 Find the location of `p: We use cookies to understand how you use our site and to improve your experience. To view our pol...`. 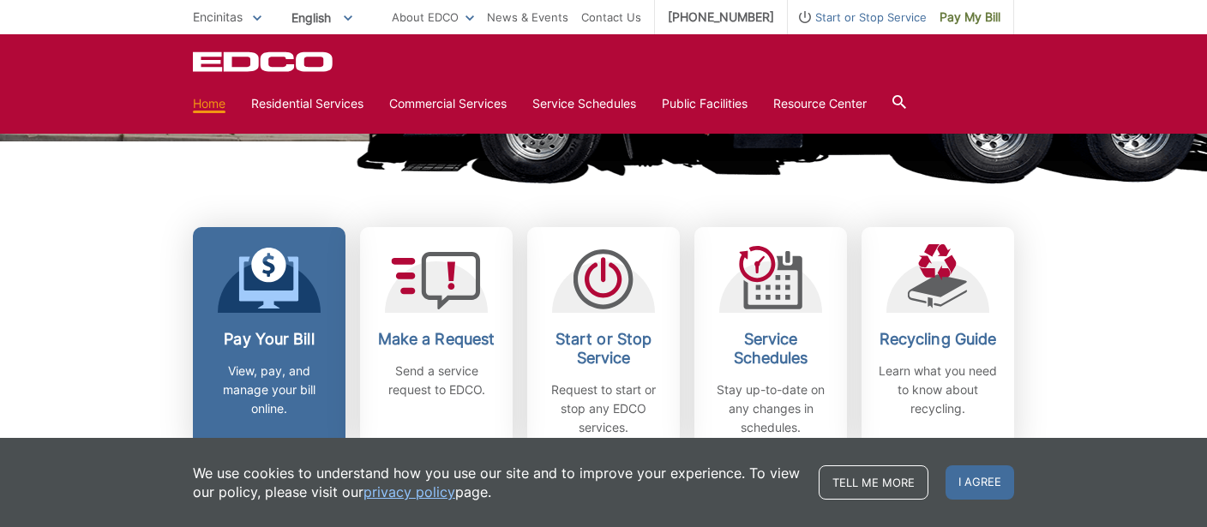

p: We use cookies to understand how you use our site and to improve your experience. To view our pol... is located at coordinates (497, 483).